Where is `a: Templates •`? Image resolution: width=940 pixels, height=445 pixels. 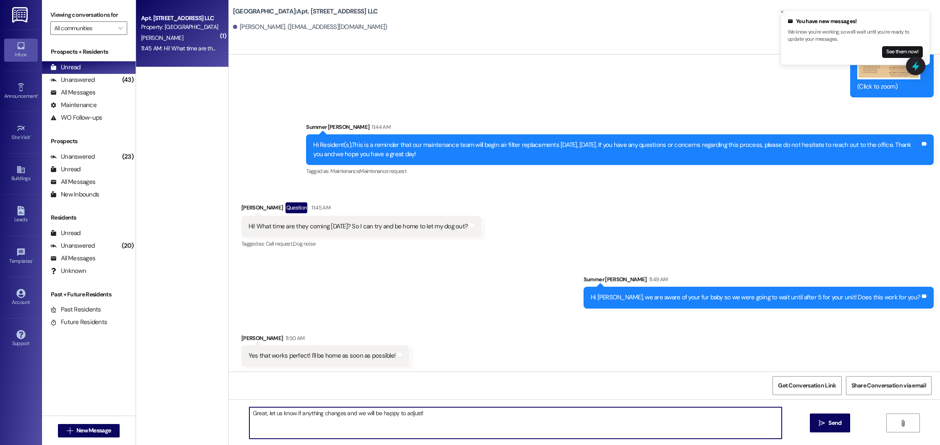 a: Templates • is located at coordinates (21, 257).